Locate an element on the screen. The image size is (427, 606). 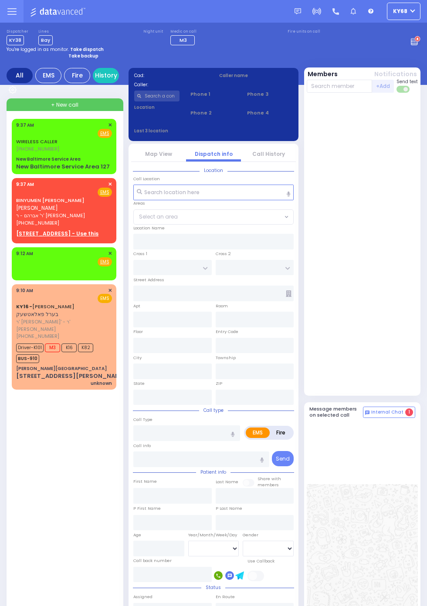
input: Search location here is located at coordinates (213, 192).